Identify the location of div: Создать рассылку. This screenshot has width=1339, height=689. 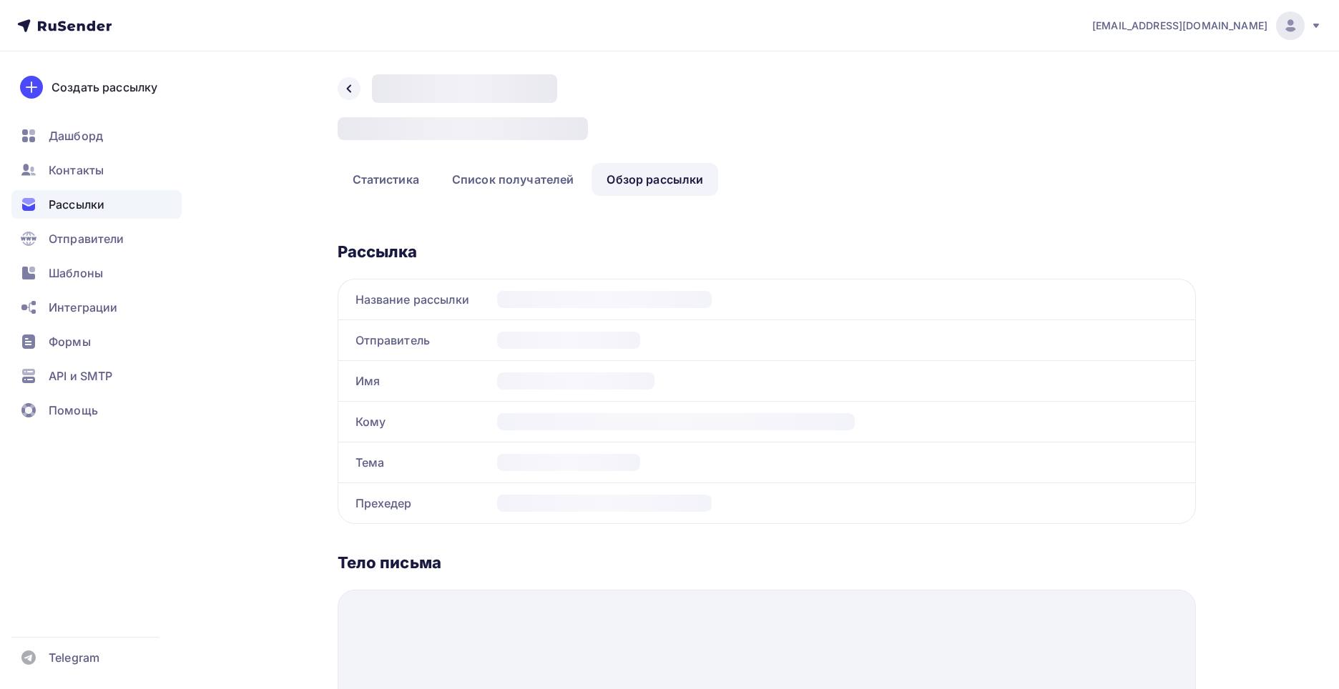
(104, 87).